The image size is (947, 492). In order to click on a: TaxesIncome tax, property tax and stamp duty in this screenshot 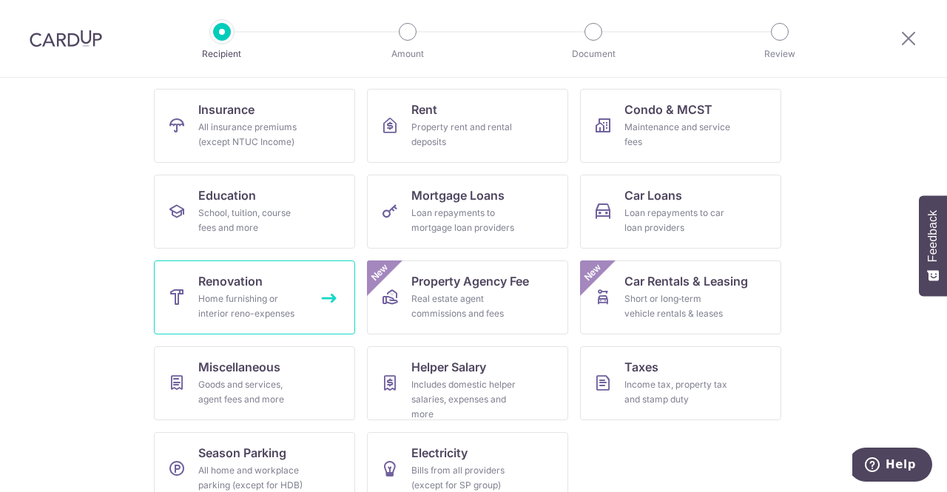, I will do `click(681, 383)`.